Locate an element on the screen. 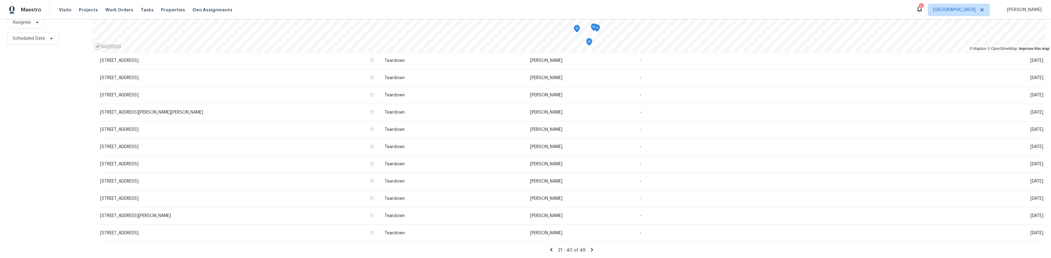  a: OpenStreetMap is located at coordinates (1002, 49).